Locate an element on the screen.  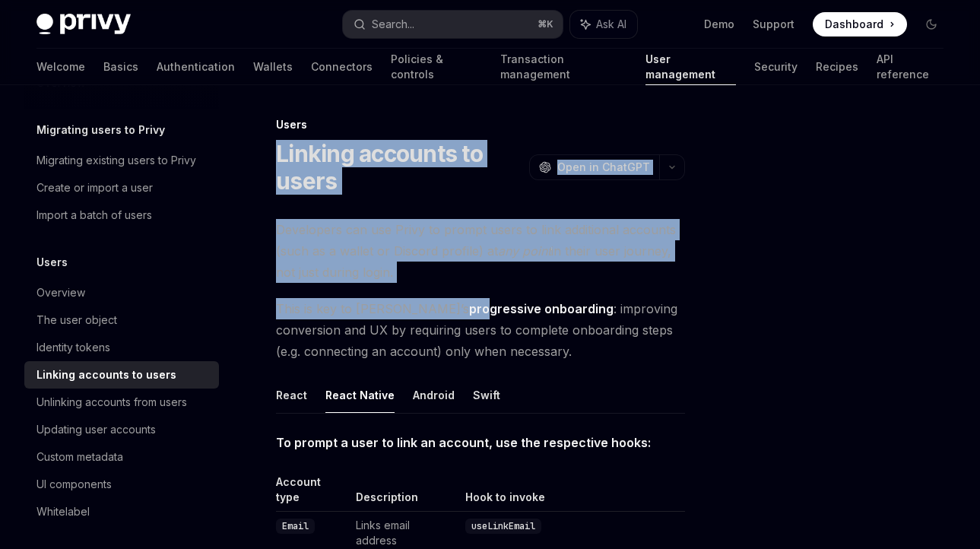
a: Unlinking accounts from users is located at coordinates (122, 402).